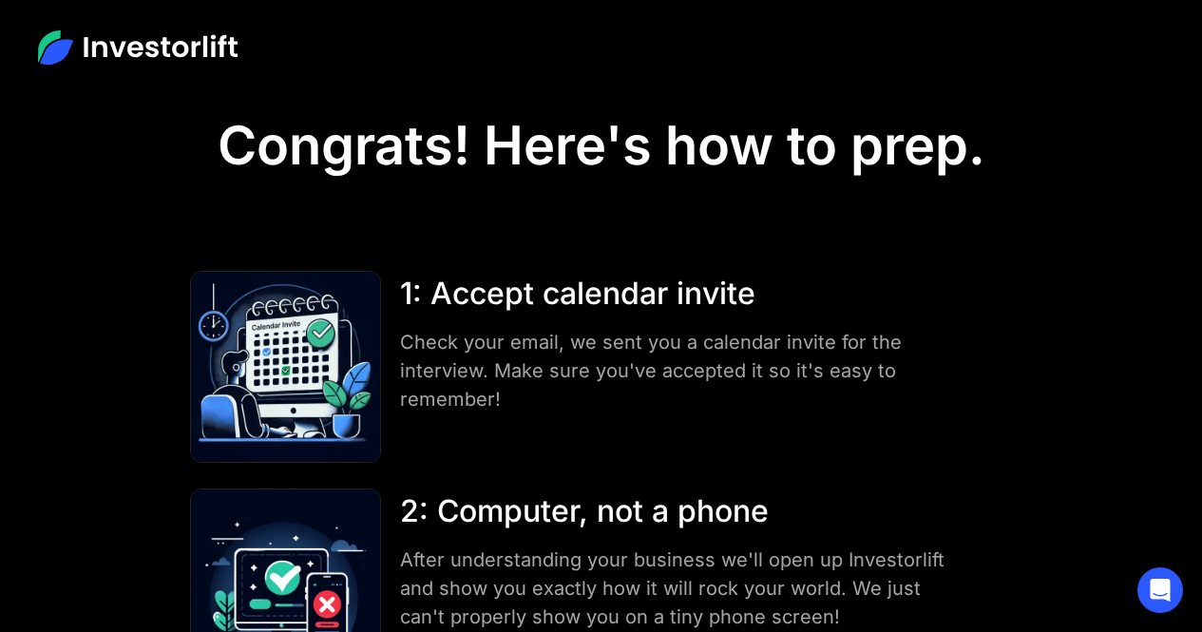 The width and height of the screenshot is (1202, 632). I want to click on div: After understanding your business we'll open up Investorlift and show you exactly how it will roc..., so click(675, 588).